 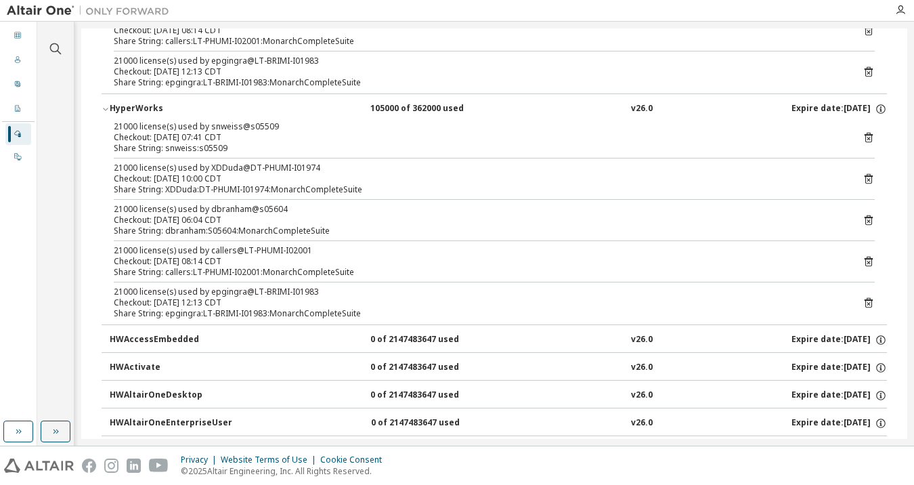 I want to click on div: 105000 of 362000 used, so click(x=431, y=109).